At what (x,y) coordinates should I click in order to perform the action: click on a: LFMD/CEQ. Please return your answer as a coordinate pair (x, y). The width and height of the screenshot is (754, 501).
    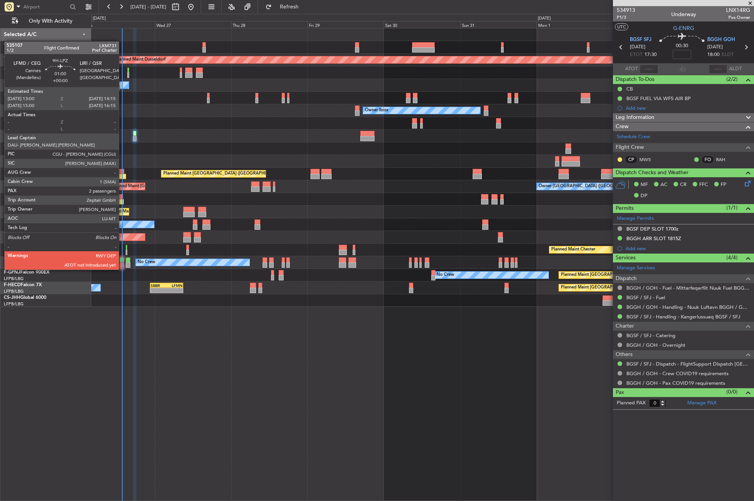
    Looking at the image, I should click on (15, 266).